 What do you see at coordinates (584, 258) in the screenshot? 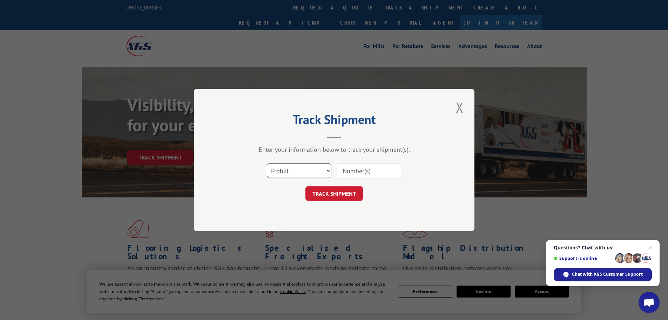
I see `span: Support is online` at bounding box center [584, 258].